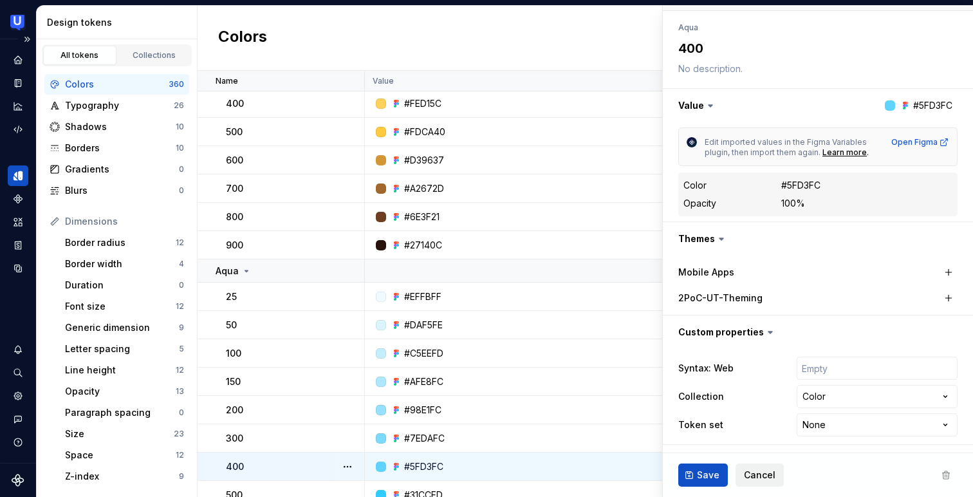  I want to click on div: Duration, so click(122, 285).